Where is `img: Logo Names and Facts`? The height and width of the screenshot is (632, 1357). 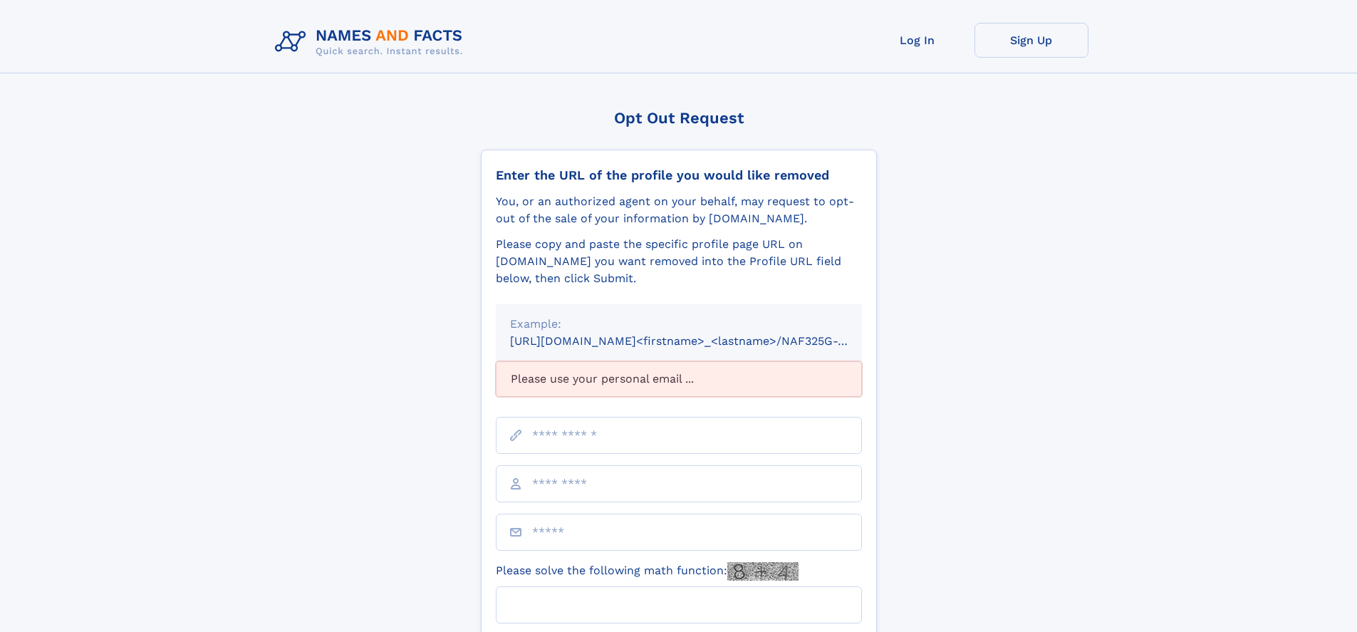
img: Logo Names and Facts is located at coordinates (372, 42).